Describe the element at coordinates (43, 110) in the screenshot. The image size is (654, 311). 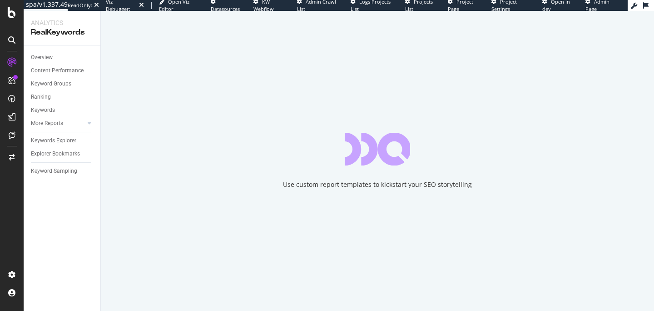
I see `div: Keywords` at that location.